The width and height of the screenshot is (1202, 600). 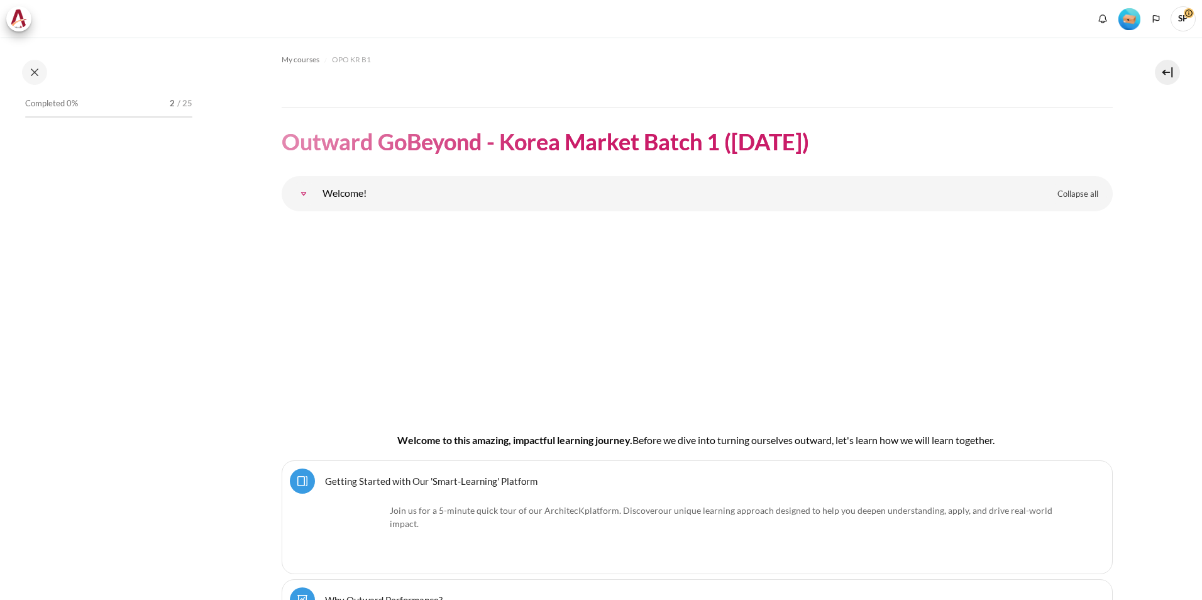 What do you see at coordinates (1078, 194) in the screenshot?
I see `a: Collapse all` at bounding box center [1078, 194].